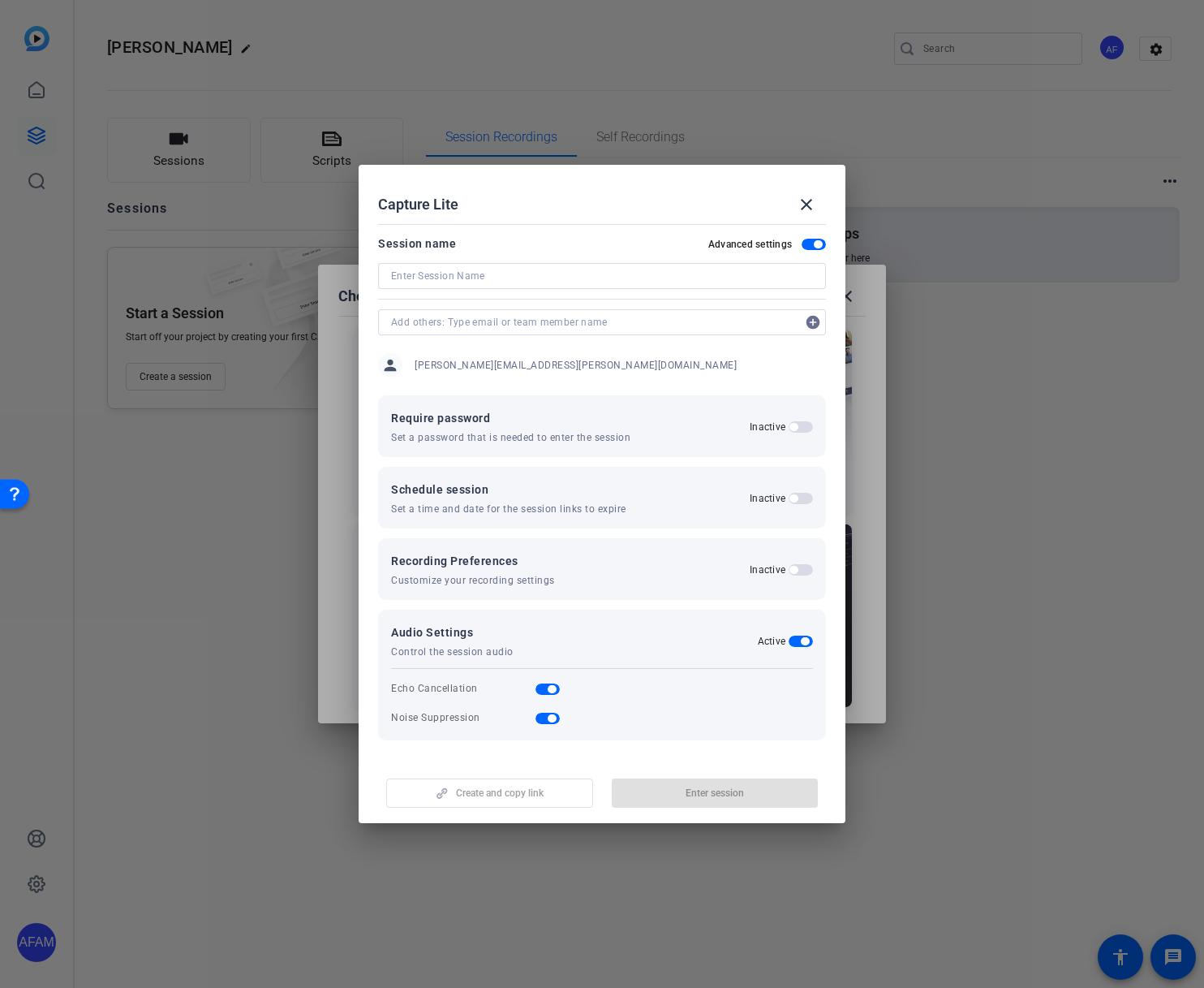 This screenshot has height=988, width=1204. Describe the element at coordinates (750, 244) in the screenshot. I see `h2: Advanced settings` at that location.